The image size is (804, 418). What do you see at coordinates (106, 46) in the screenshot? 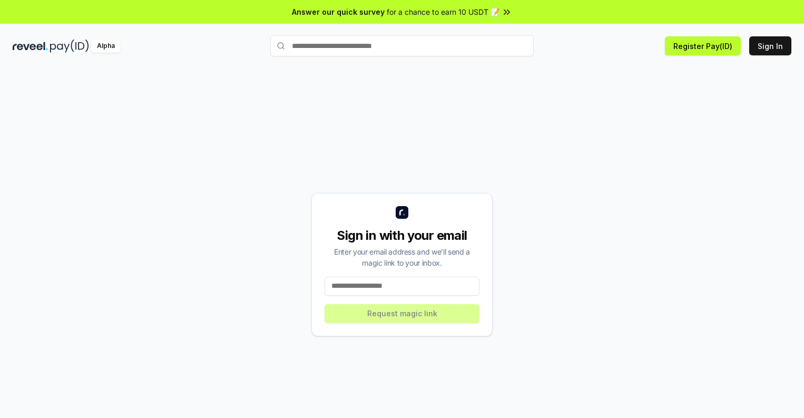
I see `div: Alpha` at bounding box center [106, 46].